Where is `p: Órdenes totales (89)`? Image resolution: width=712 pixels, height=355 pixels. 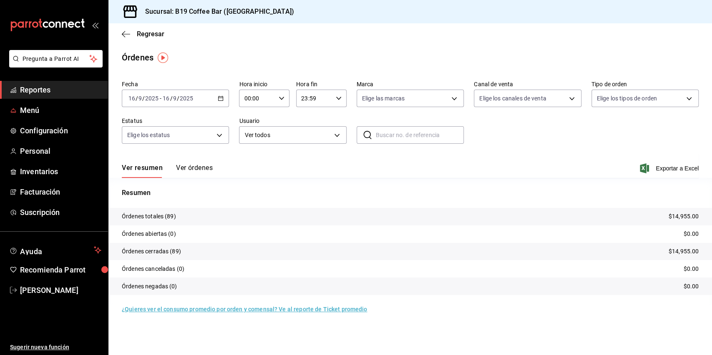
p: Órdenes totales (89) is located at coordinates (149, 216).